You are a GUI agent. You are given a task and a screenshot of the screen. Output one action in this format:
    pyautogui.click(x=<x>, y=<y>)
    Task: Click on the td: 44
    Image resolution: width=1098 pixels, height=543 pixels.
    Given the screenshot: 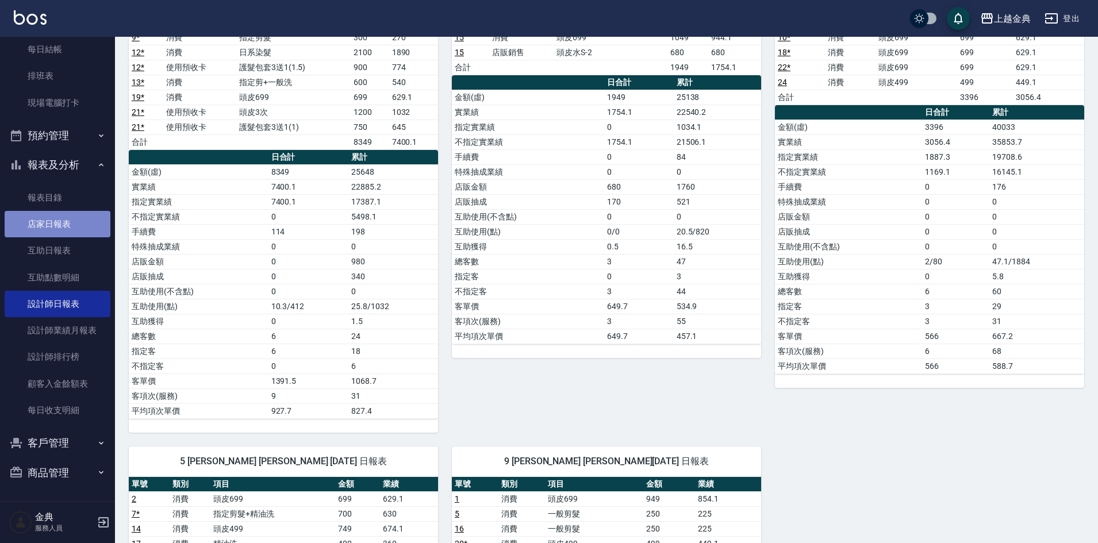 What is the action you would take?
    pyautogui.click(x=717, y=291)
    